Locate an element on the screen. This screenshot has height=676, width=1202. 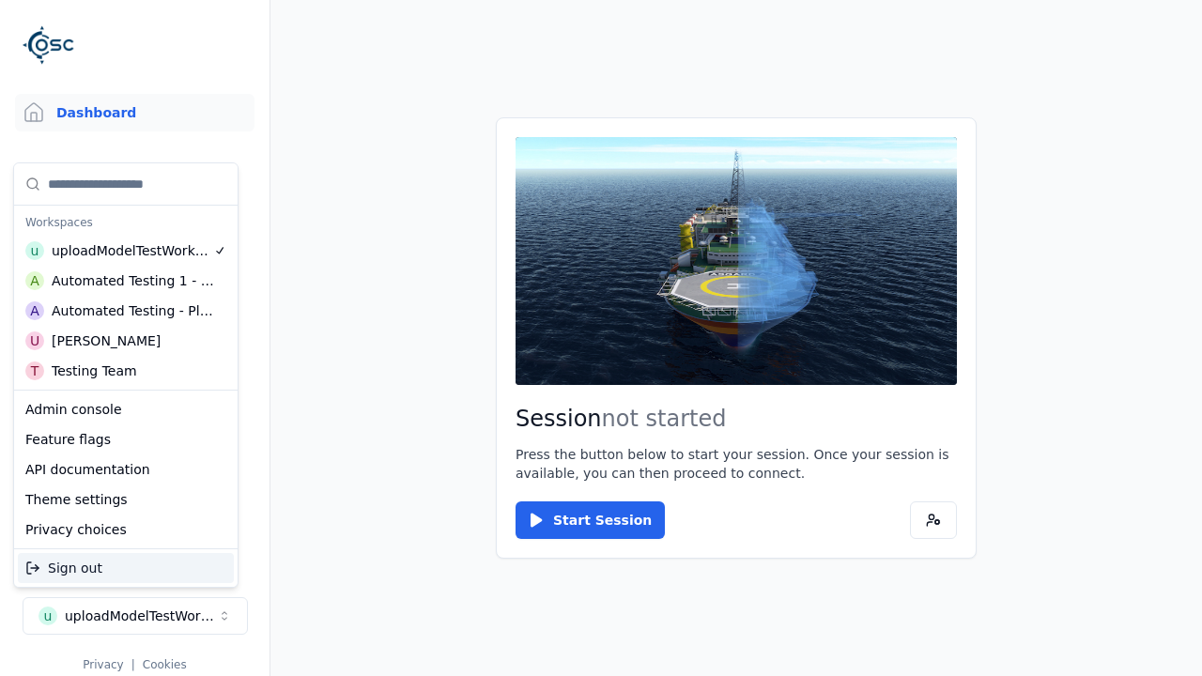
div: u is located at coordinates (35, 251).